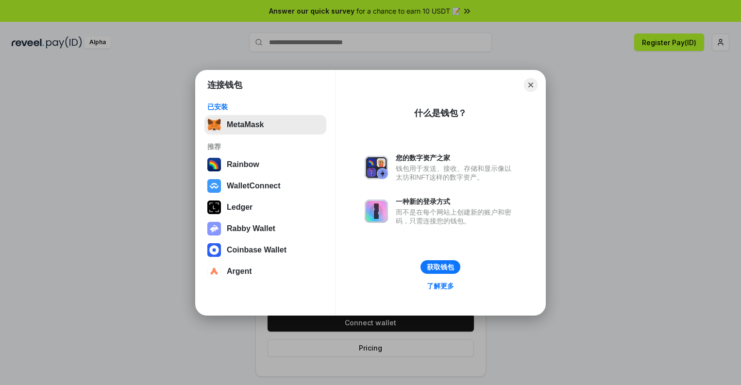 This screenshot has height=385, width=741. What do you see at coordinates (456, 202) in the screenshot?
I see `div: 一种新的登录方式` at bounding box center [456, 202].